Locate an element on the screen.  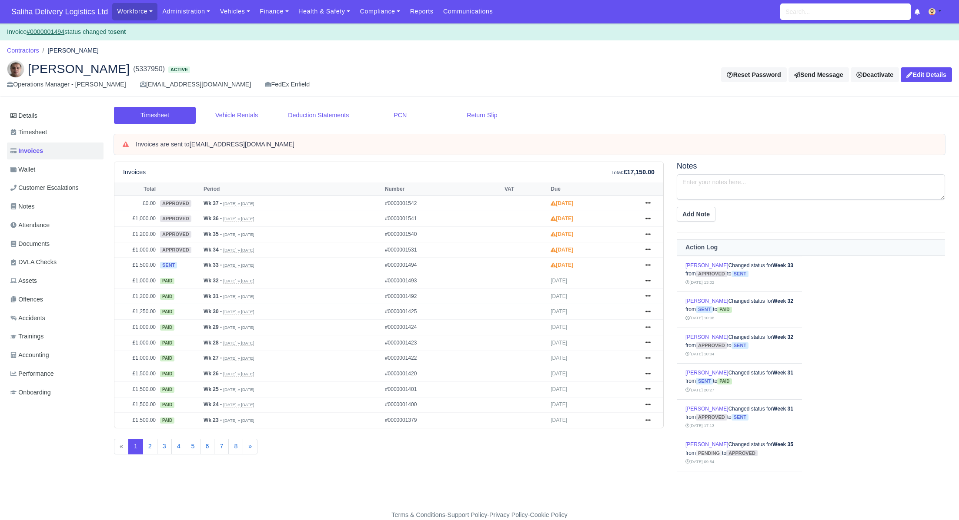
strong: sent is located at coordinates (120, 32).